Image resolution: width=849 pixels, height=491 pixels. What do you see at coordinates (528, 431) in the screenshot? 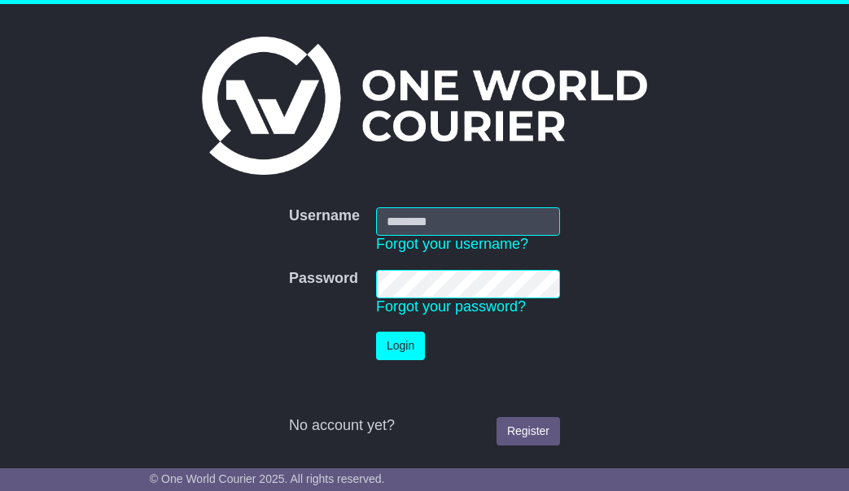
I see `a: Register` at bounding box center [528, 431].